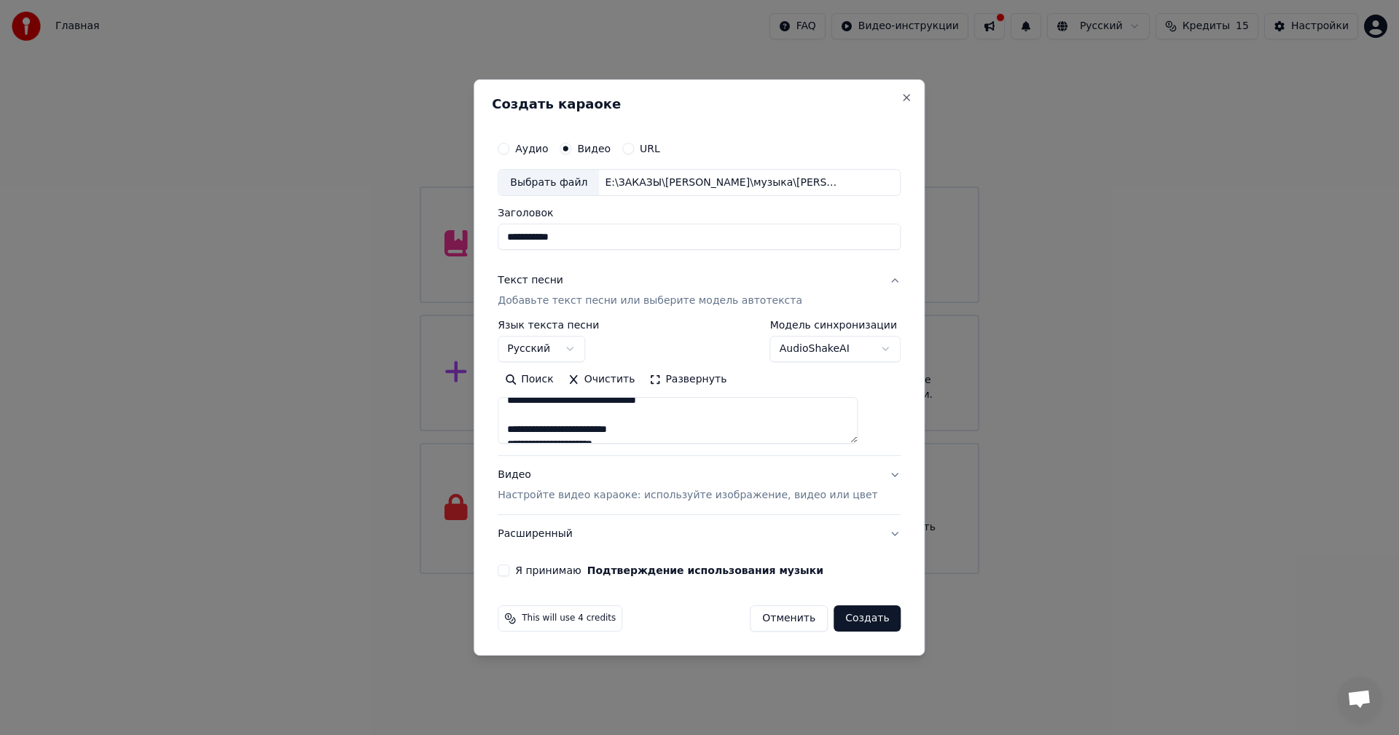  I want to click on button: Очистить, so click(602, 380).